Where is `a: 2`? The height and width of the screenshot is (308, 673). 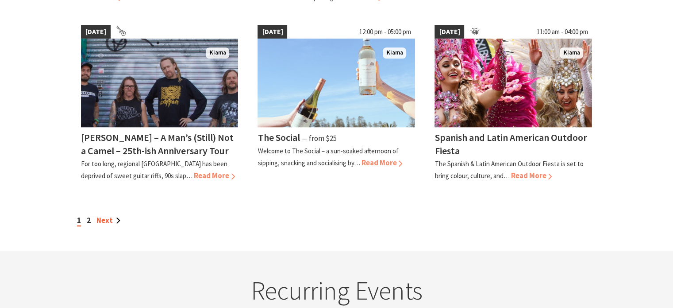 a: 2 is located at coordinates (89, 220).